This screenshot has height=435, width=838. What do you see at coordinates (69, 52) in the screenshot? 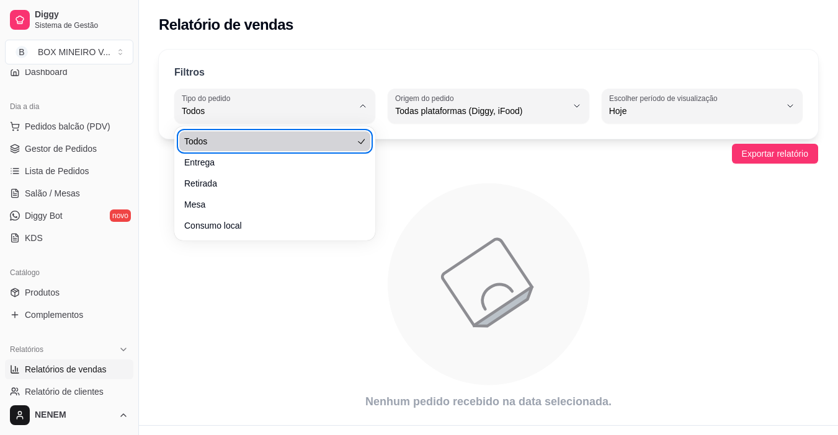
I see `button: Select a team` at bounding box center [69, 52].